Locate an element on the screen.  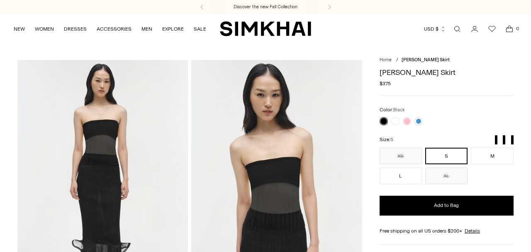
a: Home is located at coordinates (385, 60).